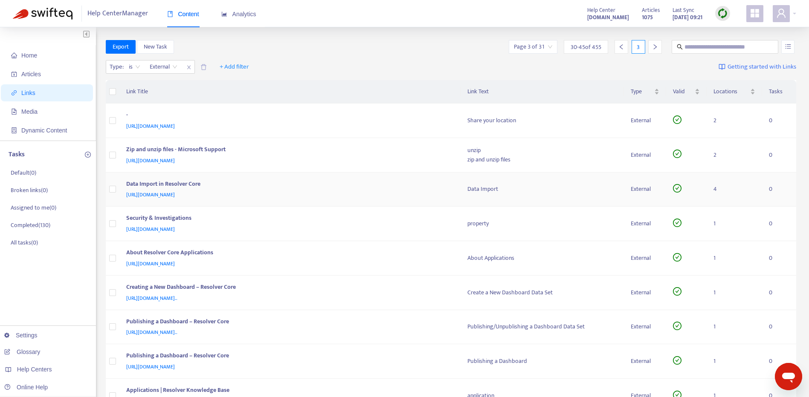  What do you see at coordinates (121, 47) in the screenshot?
I see `button: Export` at bounding box center [121, 47].